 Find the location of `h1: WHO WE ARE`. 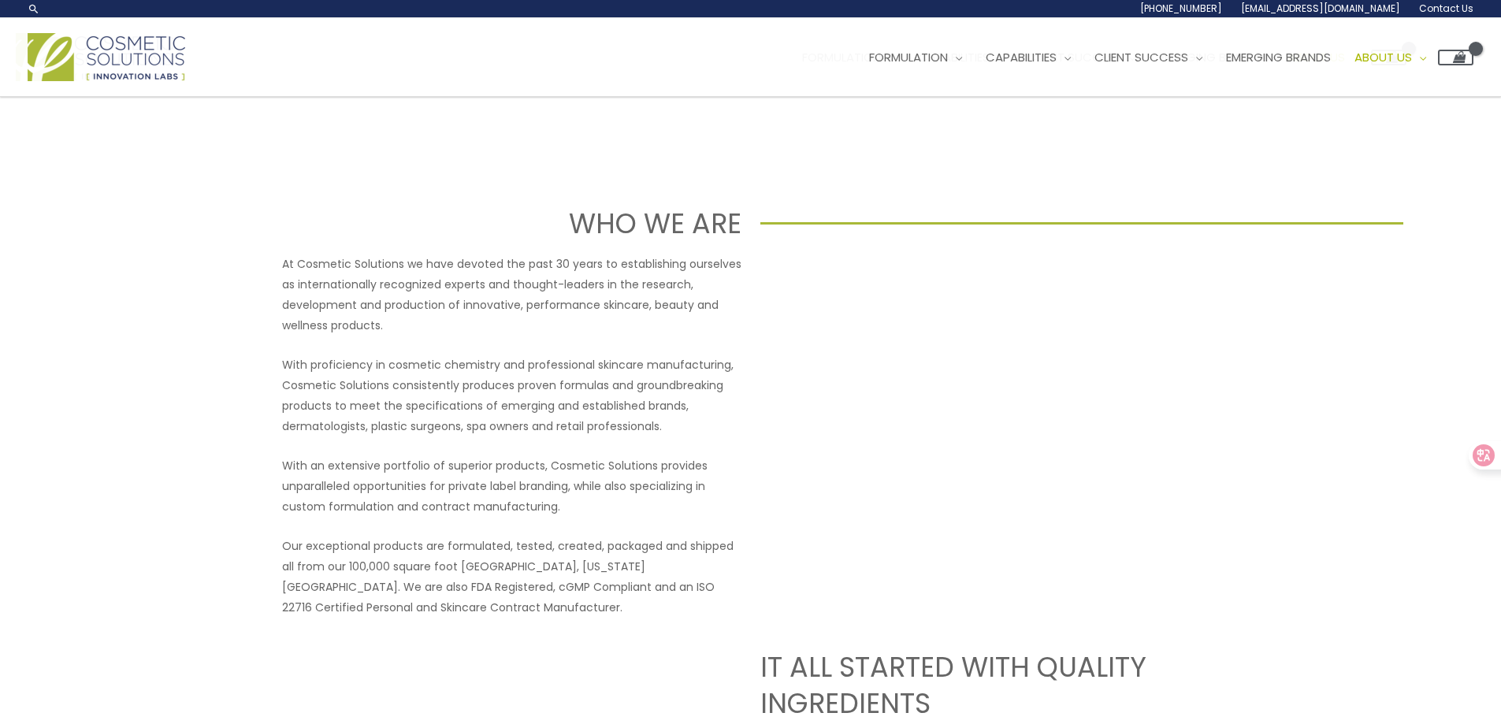

h1: WHO WE ARE is located at coordinates (419, 223).